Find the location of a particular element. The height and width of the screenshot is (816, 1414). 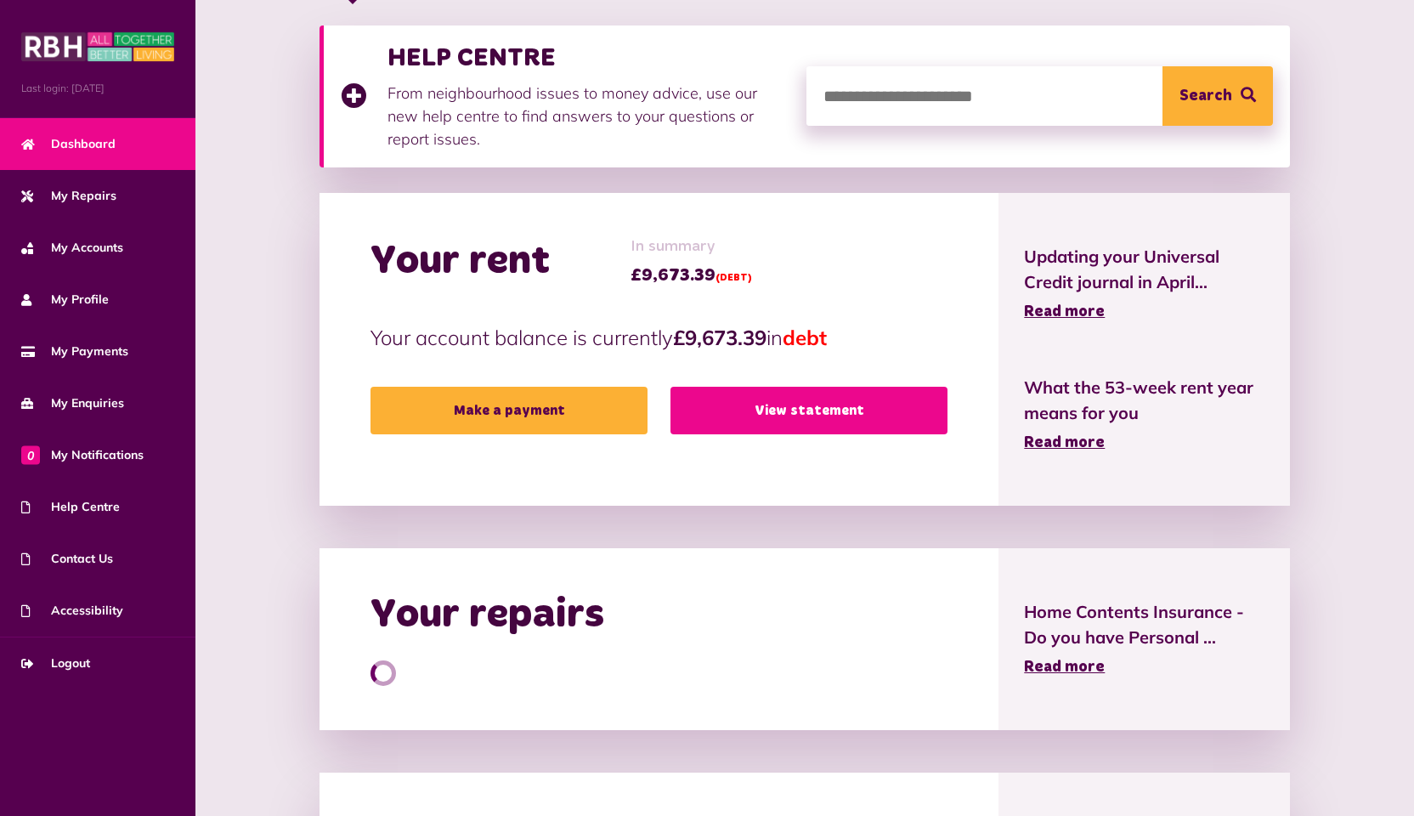

p: Your account balance is currently in is located at coordinates (659, 337).